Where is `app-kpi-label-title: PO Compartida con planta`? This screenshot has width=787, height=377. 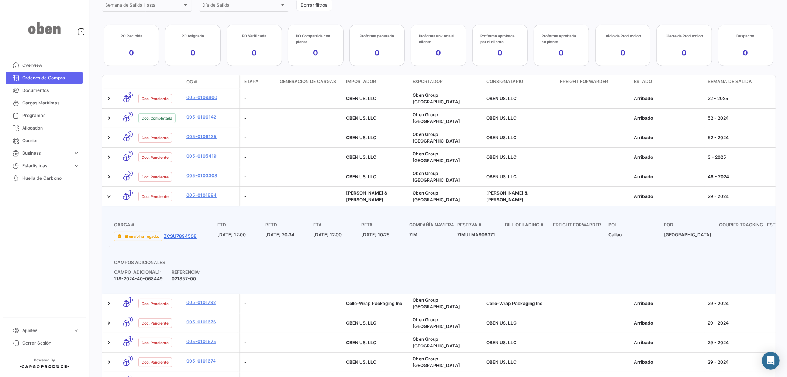
app-kpi-label-title: PO Compartida con planta is located at coordinates (315, 39).